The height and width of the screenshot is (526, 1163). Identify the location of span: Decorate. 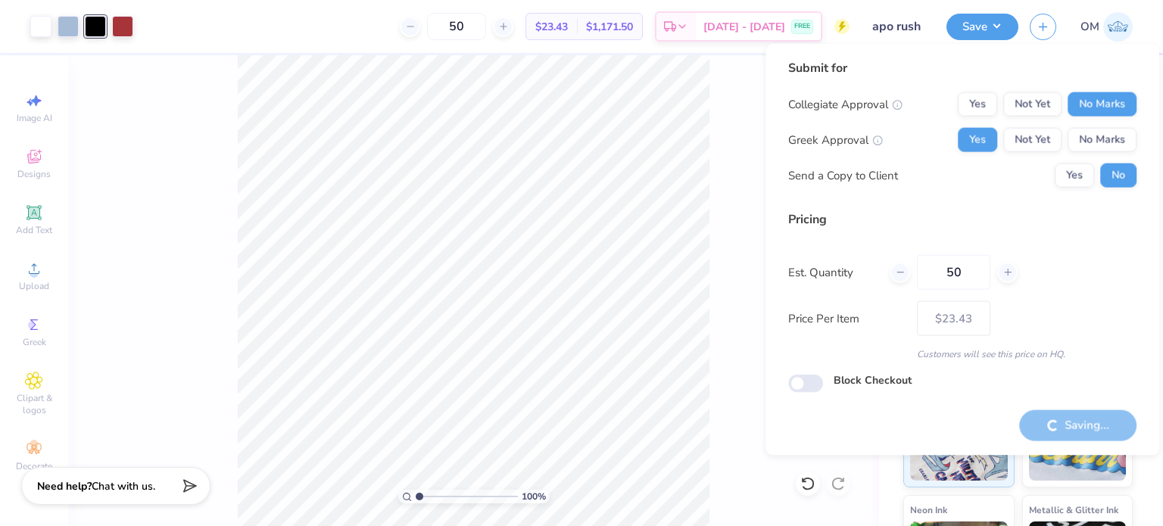
(34, 466).